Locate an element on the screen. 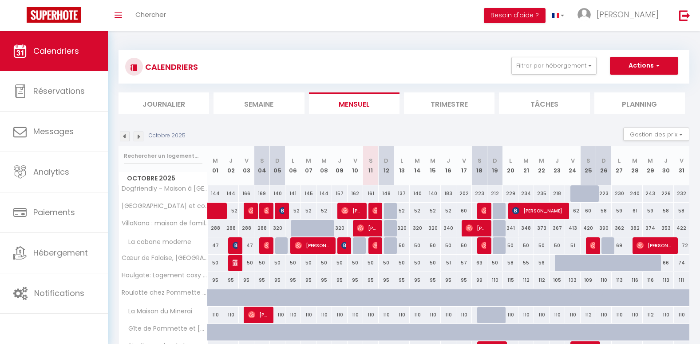  th: 12 is located at coordinates (386, 165).